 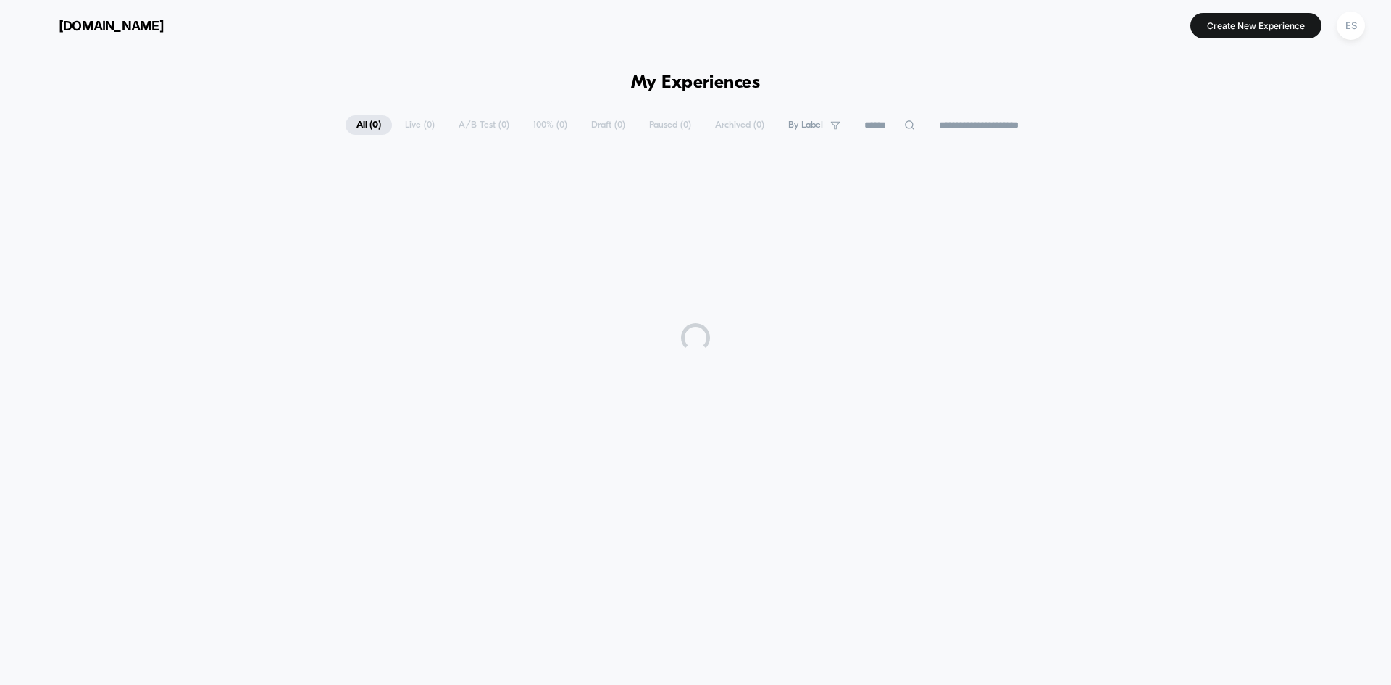 What do you see at coordinates (1350, 25) in the screenshot?
I see `div: ES` at bounding box center [1350, 25].